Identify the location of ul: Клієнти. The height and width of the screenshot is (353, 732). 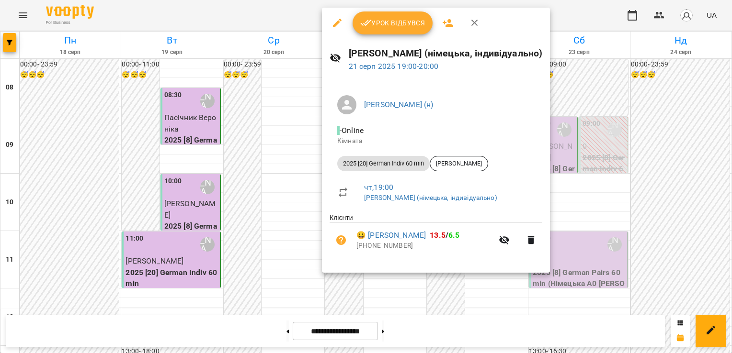
(436, 237).